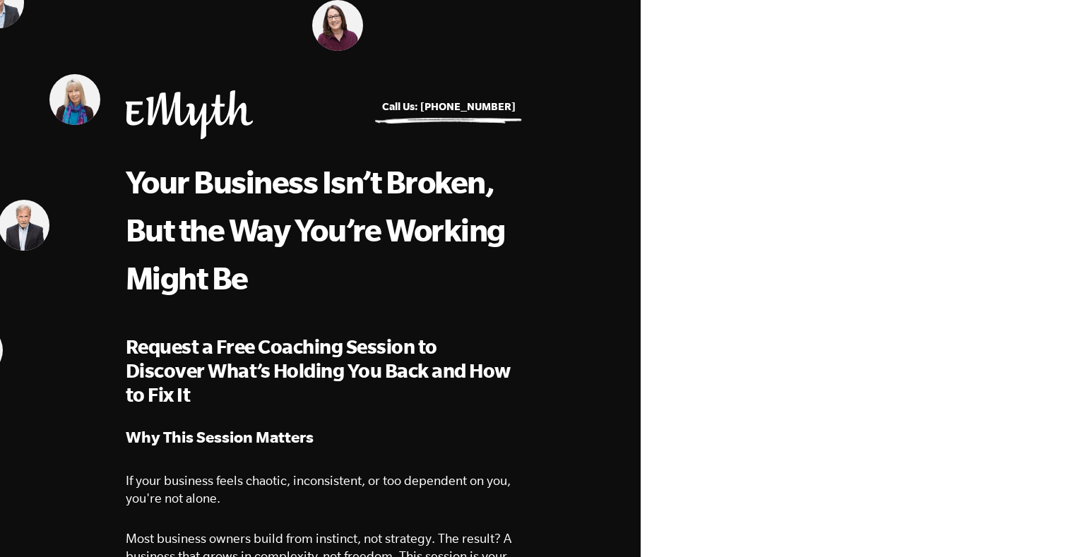 The width and height of the screenshot is (1068, 557). I want to click on span: If your business feels chaotic, inconsistent, or too dependent on you, you're not alone., so click(318, 490).